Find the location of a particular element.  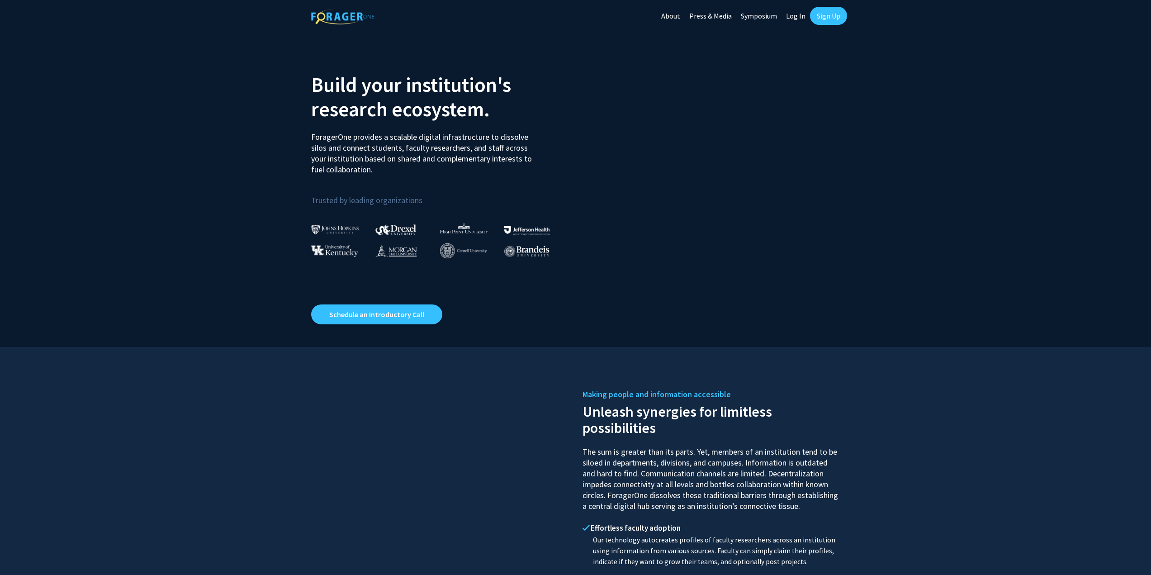

h4: Effortless faculty adoption is located at coordinates (711, 528).